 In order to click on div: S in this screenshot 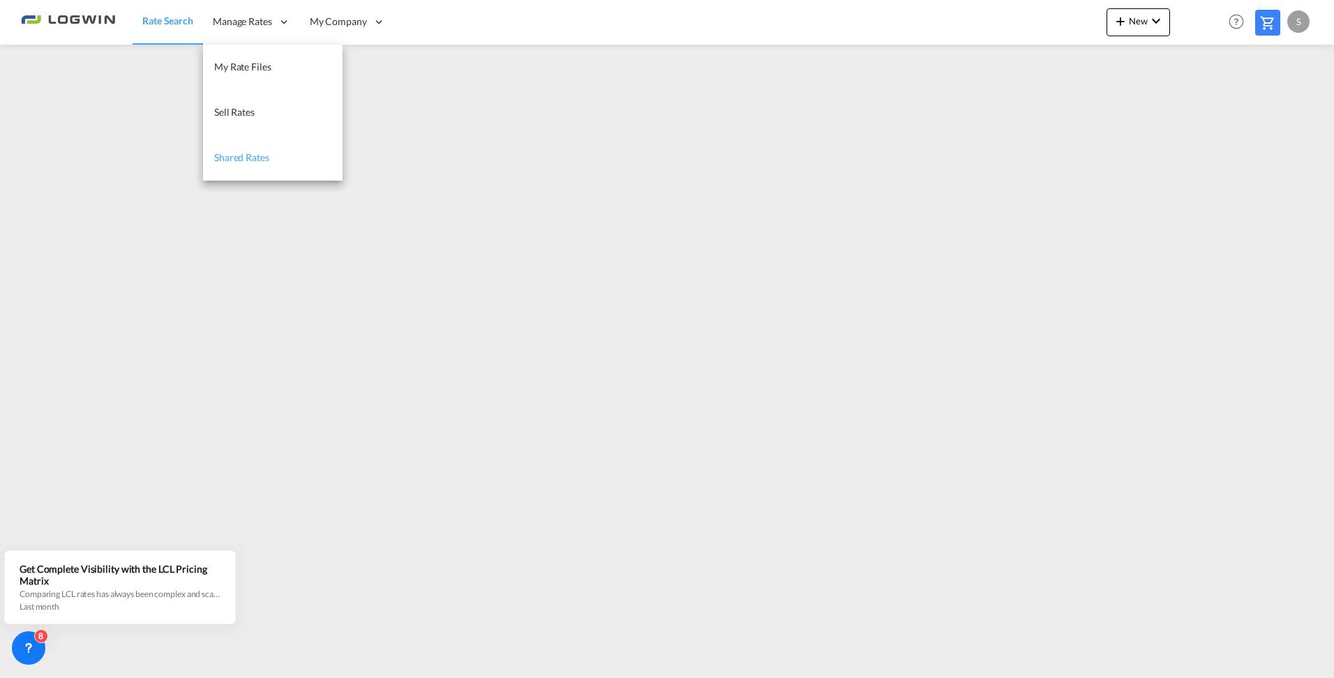, I will do `click(1298, 22)`.